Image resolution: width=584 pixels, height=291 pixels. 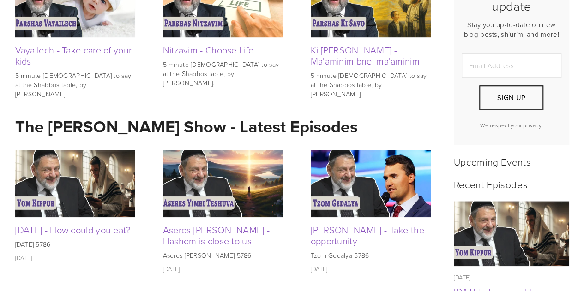 What do you see at coordinates (73, 55) in the screenshot?
I see `a: Vayailech - Take care of your kids` at bounding box center [73, 55].